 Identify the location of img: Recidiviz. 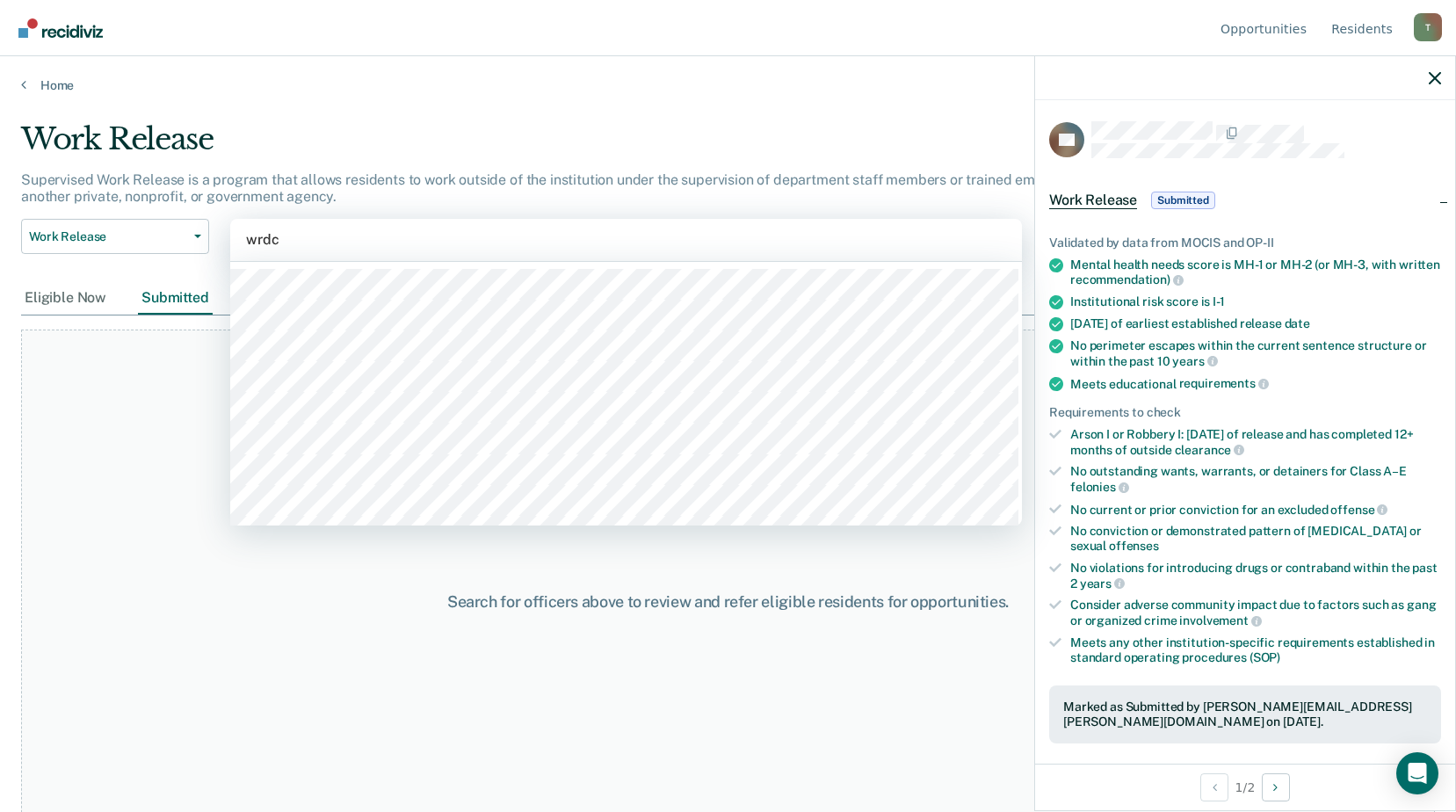
(60, 28).